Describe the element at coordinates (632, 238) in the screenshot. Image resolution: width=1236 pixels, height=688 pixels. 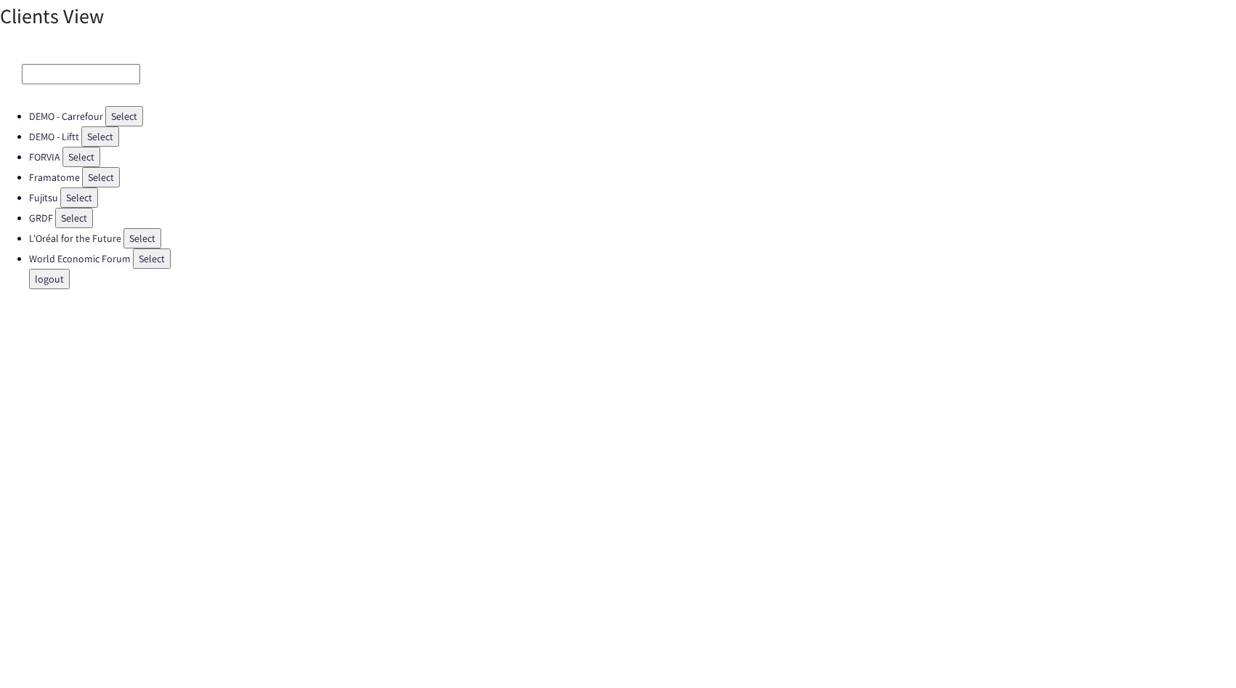
I see `li: L'Oréal for the Future` at that location.